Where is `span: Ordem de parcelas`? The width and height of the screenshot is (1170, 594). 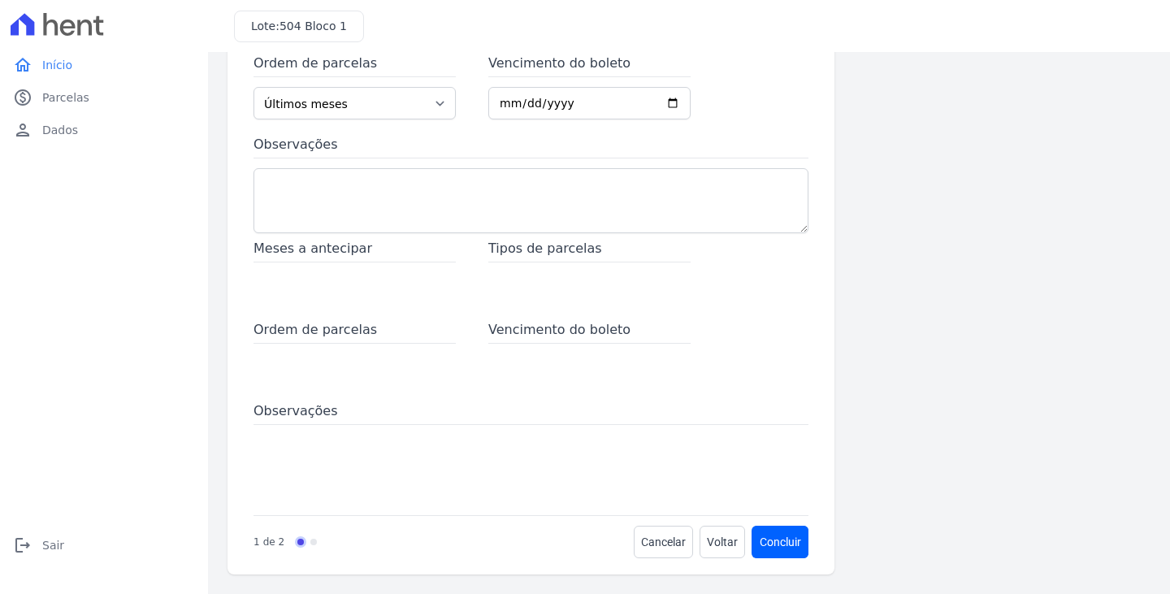 span: Ordem de parcelas is located at coordinates (354, 332).